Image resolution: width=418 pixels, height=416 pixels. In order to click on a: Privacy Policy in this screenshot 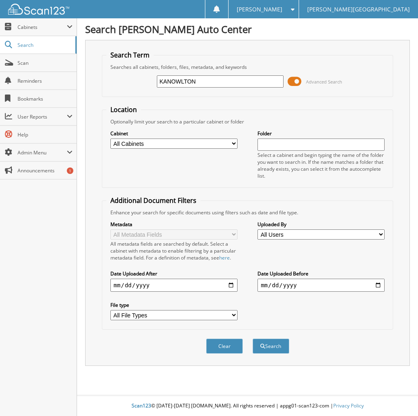, I will do `click(348, 405)`.